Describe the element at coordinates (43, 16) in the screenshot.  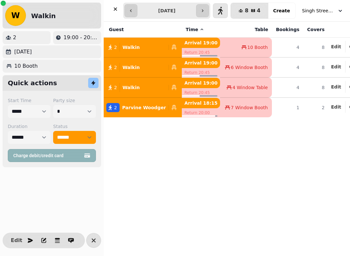
I see `h2: Walkin` at that location.